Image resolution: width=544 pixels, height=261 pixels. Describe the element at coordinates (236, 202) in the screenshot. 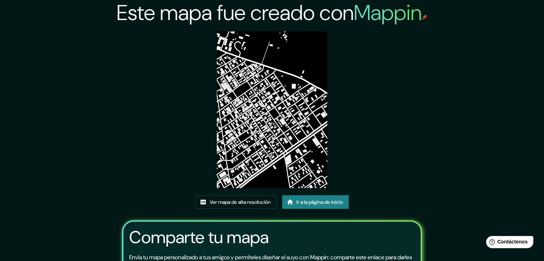

I see `a: Ver mapa de alta resolución` at that location.